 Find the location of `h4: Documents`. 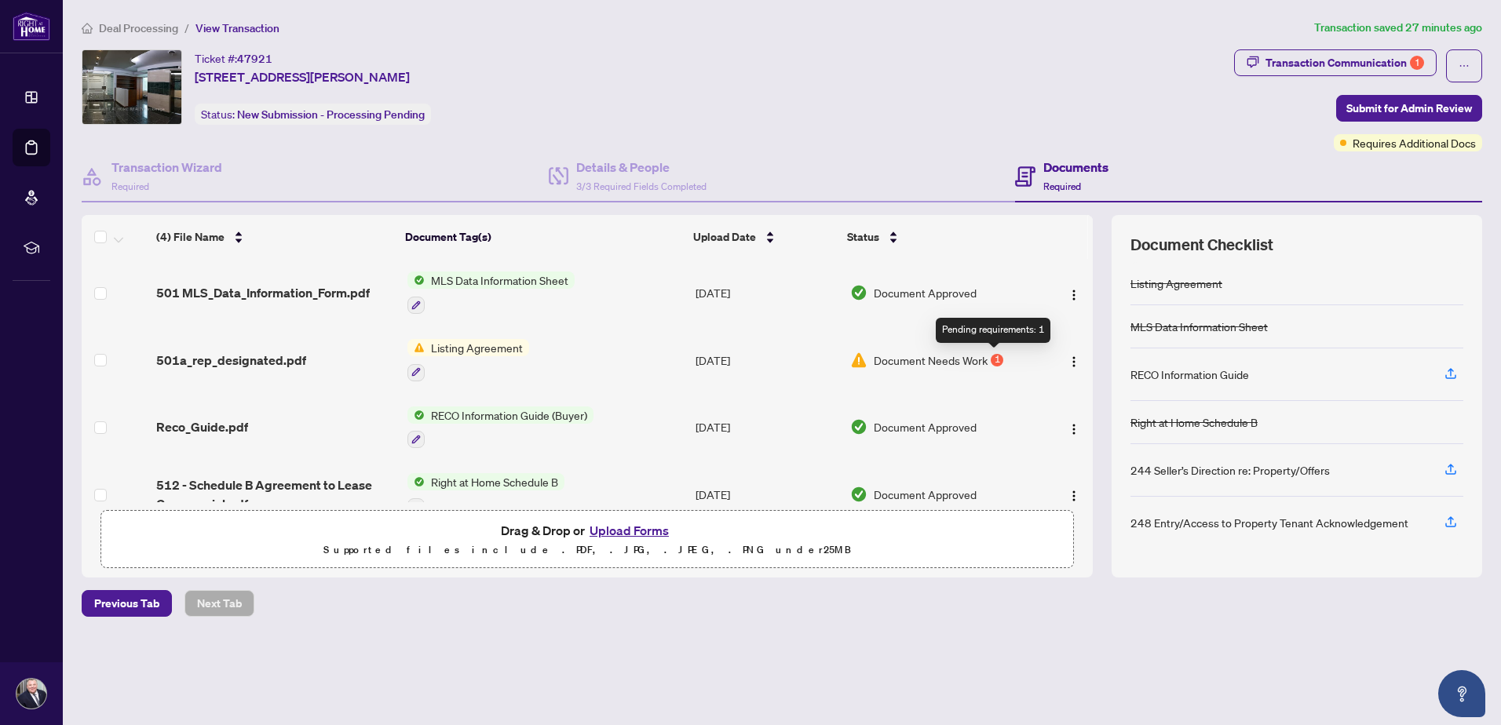

h4: Documents is located at coordinates (1076, 167).